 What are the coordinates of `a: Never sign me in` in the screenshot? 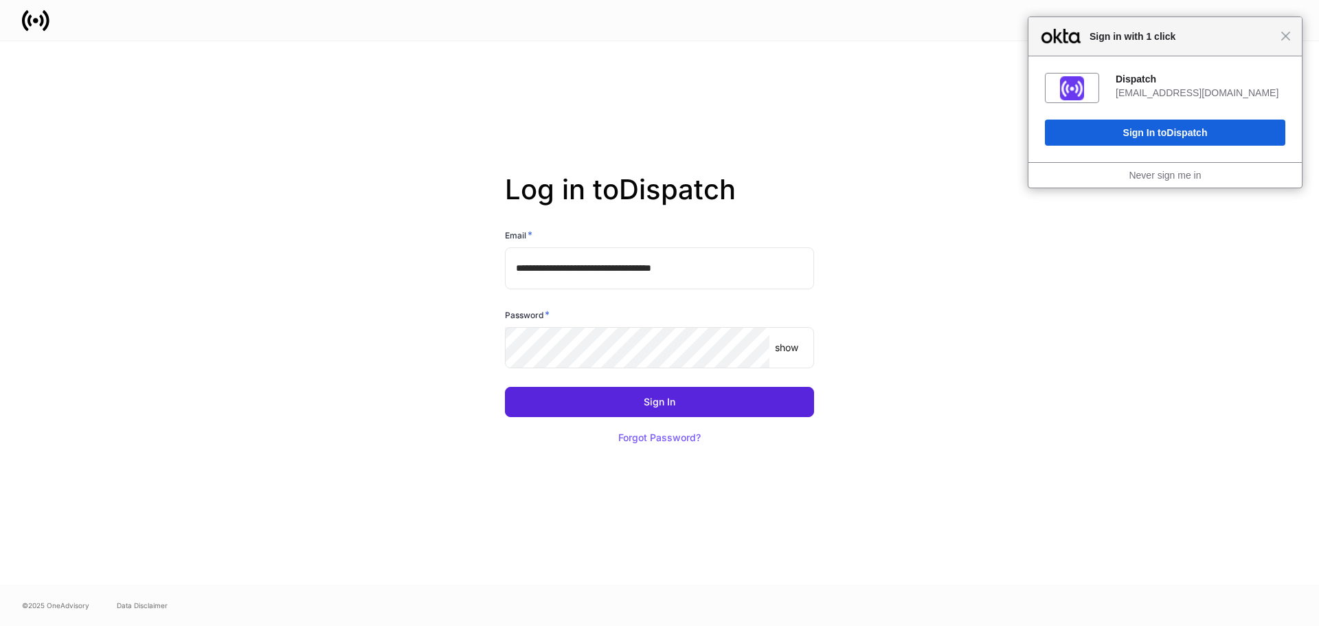 It's located at (1165, 175).